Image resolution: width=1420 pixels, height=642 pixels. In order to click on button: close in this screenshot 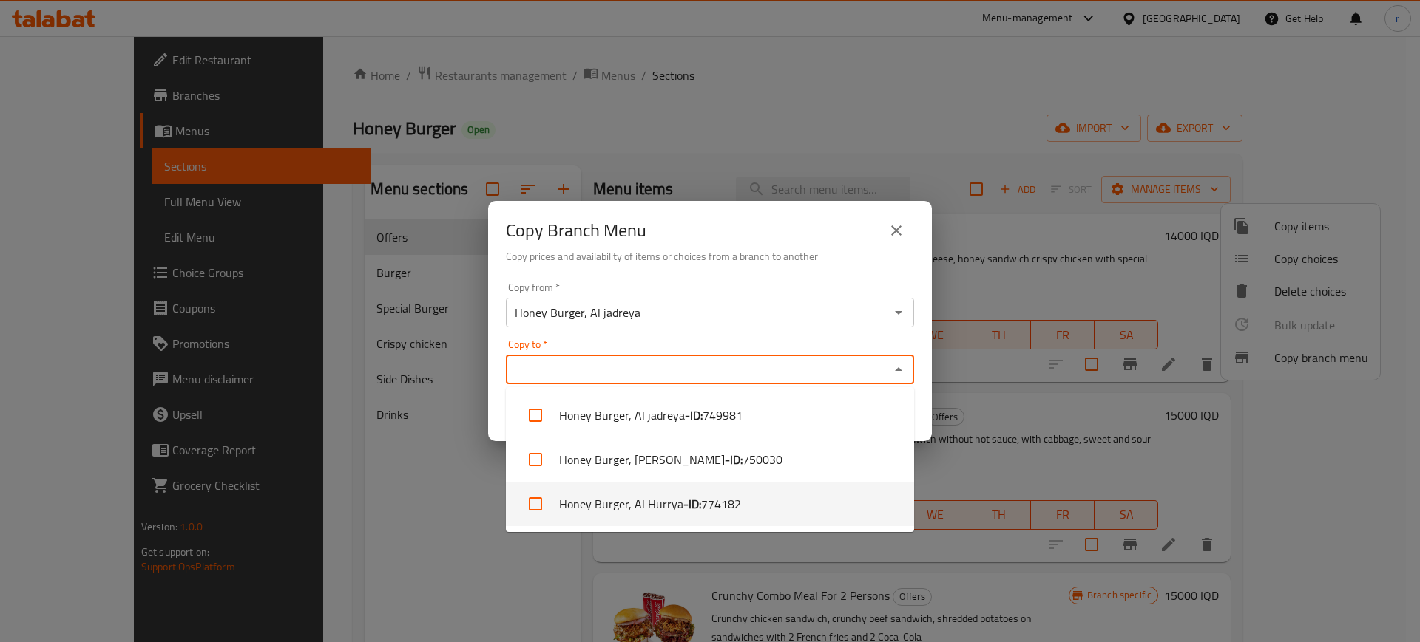, I will do `click(896, 231)`.